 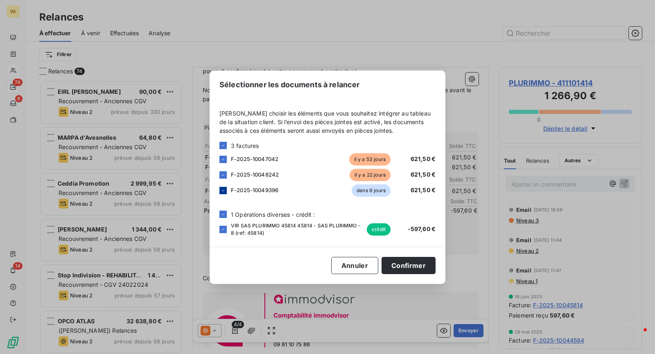 What do you see at coordinates (297, 229) in the screenshot?
I see `span: VIR SAS PLURIMMO 45814 45814 - SAS PLURIMMO - 8 (ref: 45814)` at bounding box center [297, 229].